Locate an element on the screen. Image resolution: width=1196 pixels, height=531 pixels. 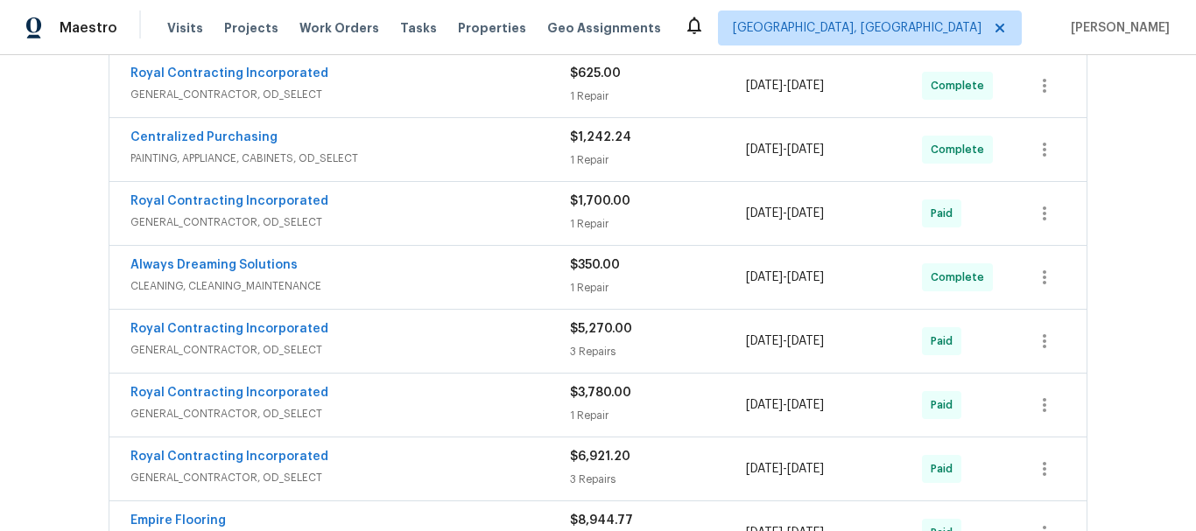
a: Always Dreaming Solutions is located at coordinates (214, 265).